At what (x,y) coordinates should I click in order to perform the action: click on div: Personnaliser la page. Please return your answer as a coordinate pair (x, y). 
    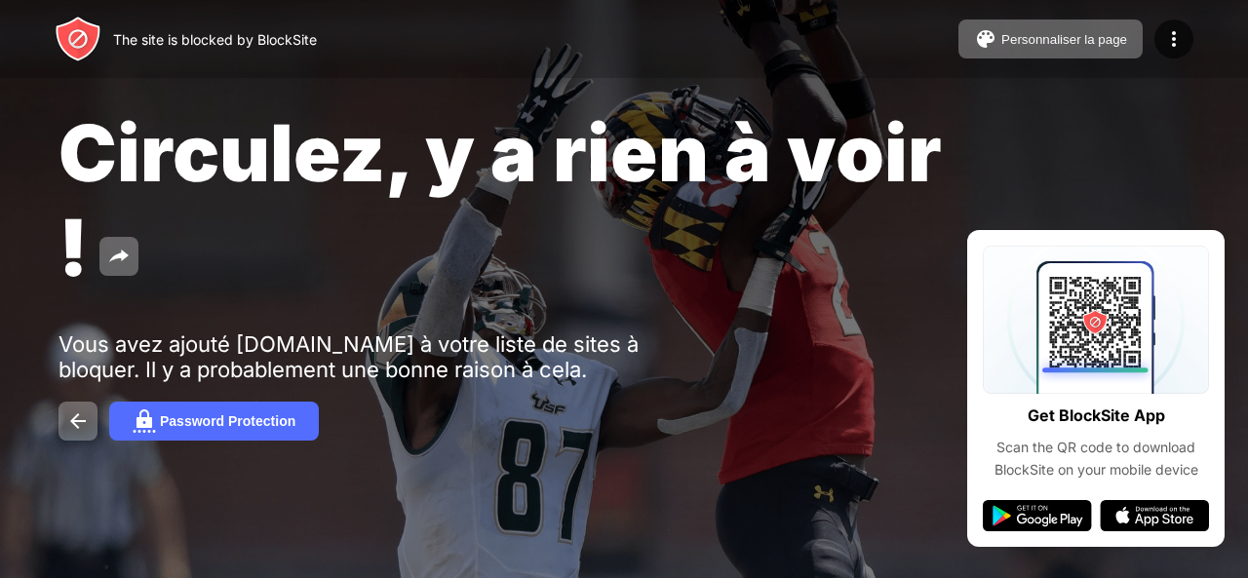
    Looking at the image, I should click on (1064, 39).